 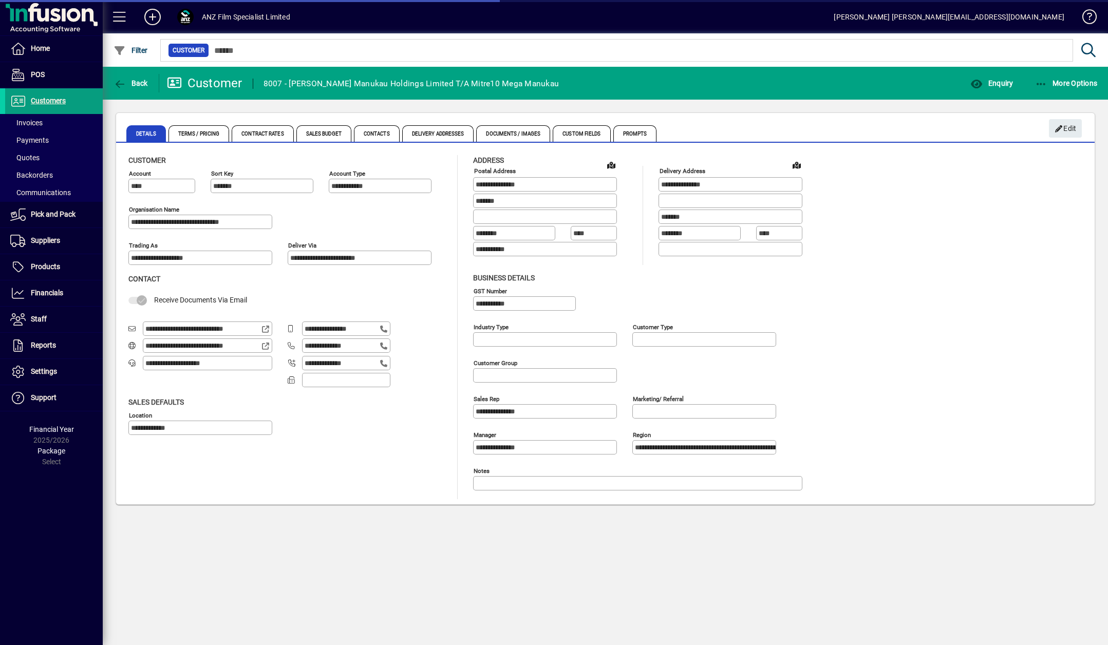 What do you see at coordinates (54, 398) in the screenshot?
I see `a: Support` at bounding box center [54, 398].